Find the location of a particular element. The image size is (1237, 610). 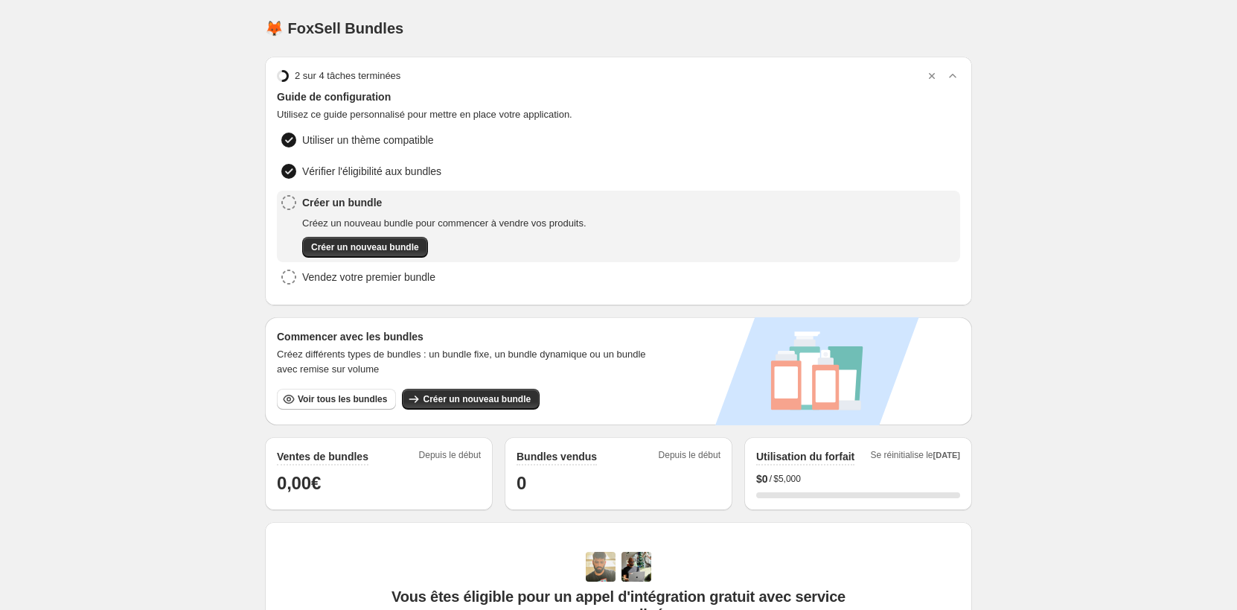

span: Se réinitialise le is located at coordinates (915, 457).